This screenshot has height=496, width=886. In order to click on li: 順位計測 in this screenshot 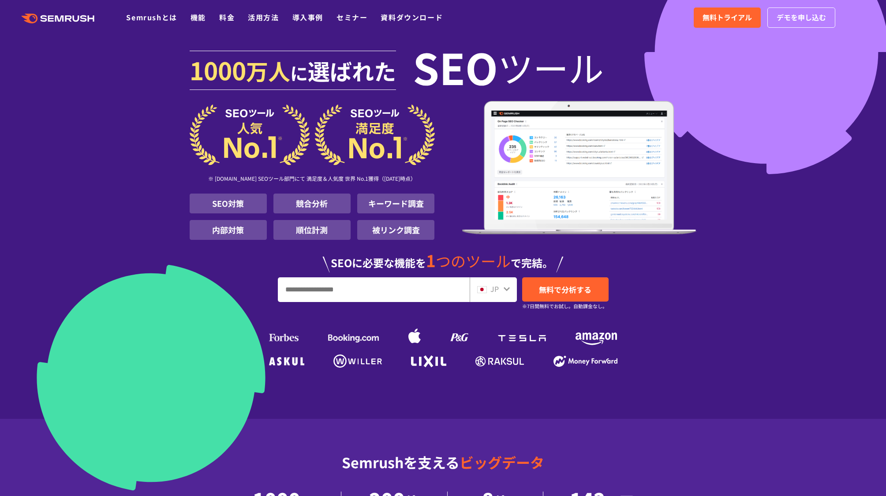, I will do `click(312, 230)`.